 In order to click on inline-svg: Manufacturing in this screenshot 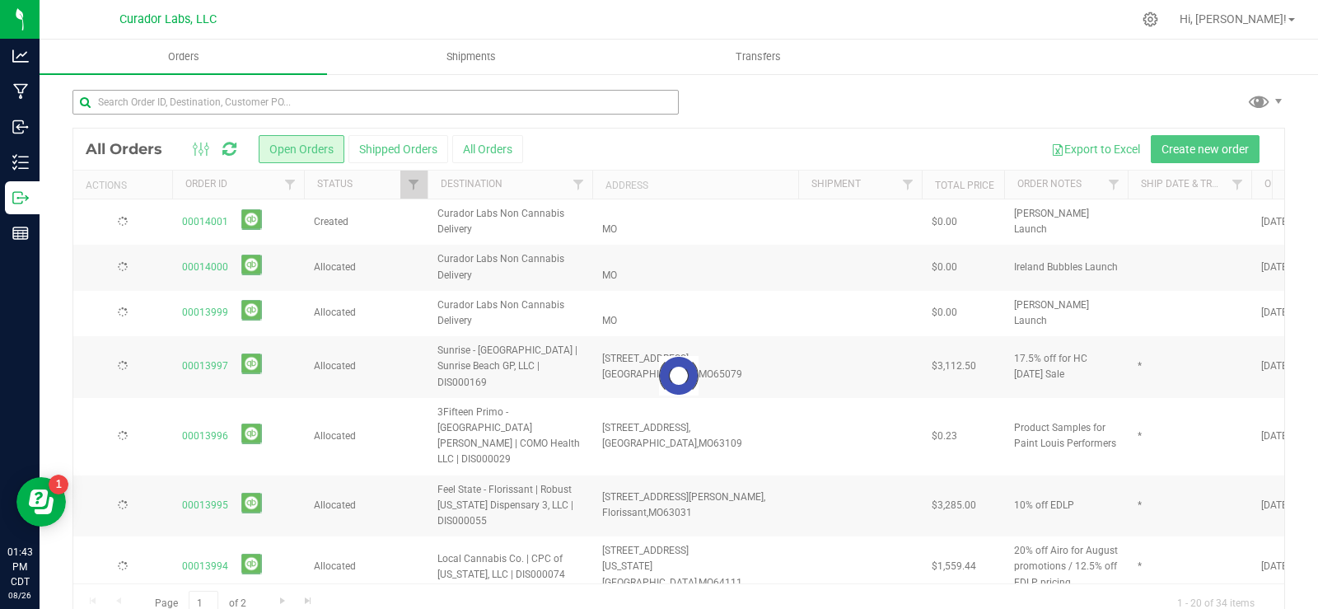, I will do `click(21, 91)`.